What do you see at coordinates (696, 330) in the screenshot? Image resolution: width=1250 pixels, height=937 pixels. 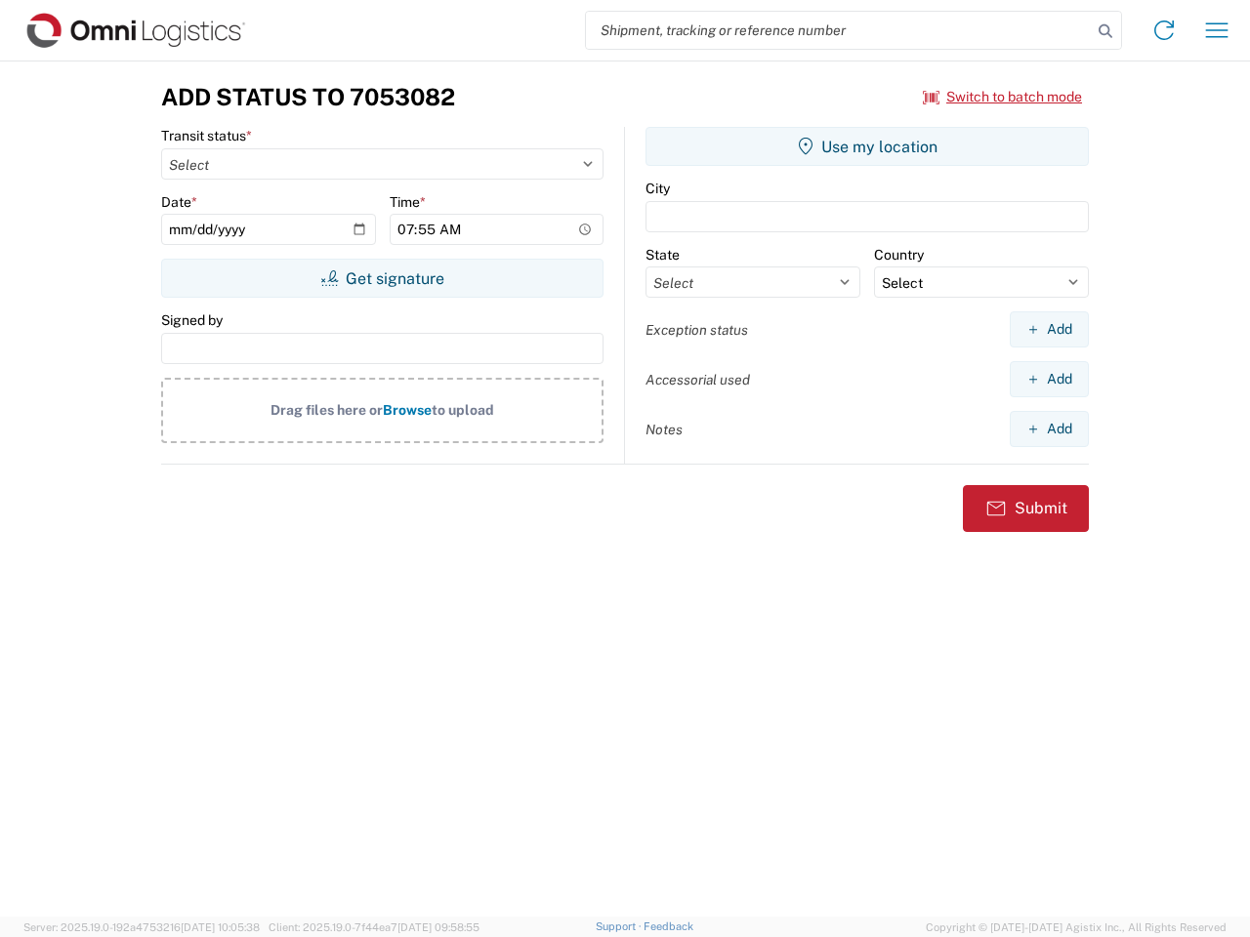 I see `label: Exception status` at bounding box center [696, 330].